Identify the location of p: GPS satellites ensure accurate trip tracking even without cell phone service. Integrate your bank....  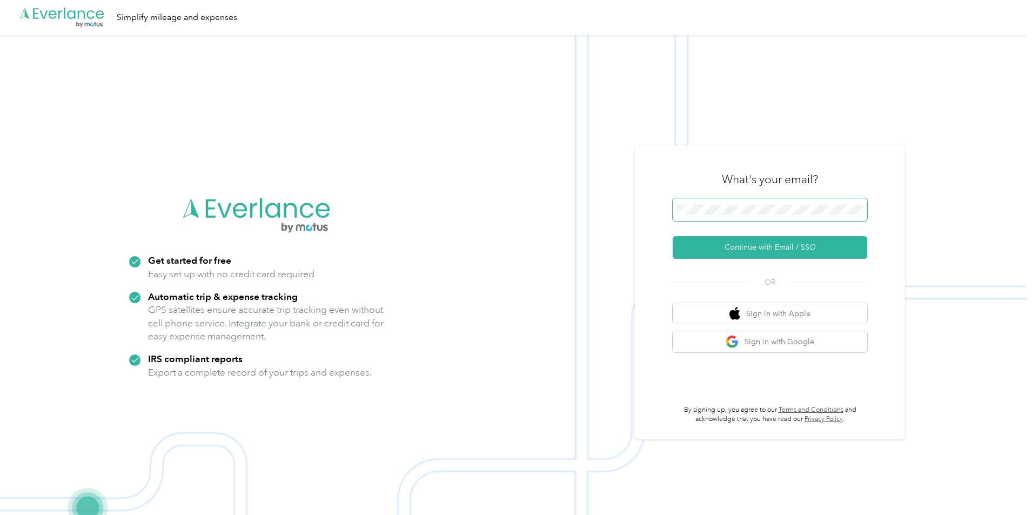
(266, 323).